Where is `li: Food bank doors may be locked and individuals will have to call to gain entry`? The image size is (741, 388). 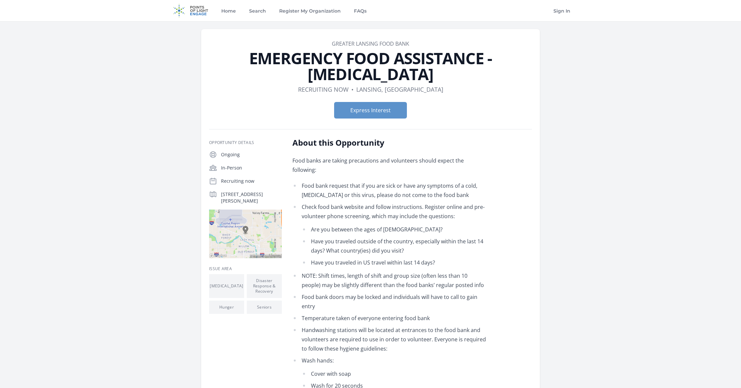
li: Food bank doors may be locked and individuals will have to call to gain entry is located at coordinates (389, 302).